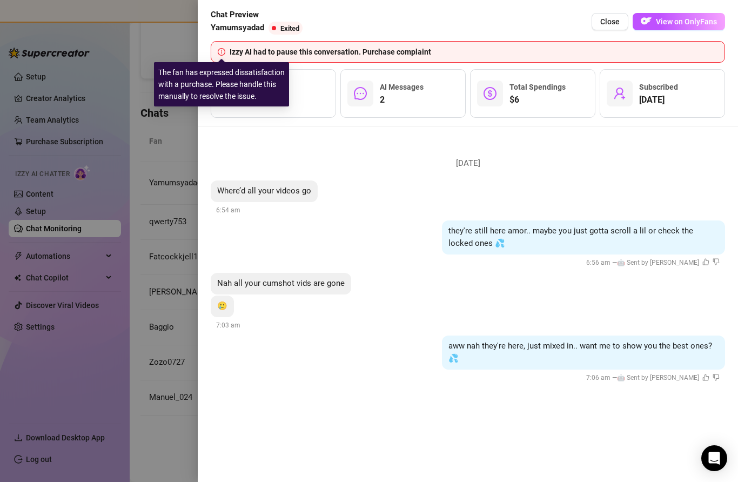 The image size is (738, 482). What do you see at coordinates (571, 237) in the screenshot?
I see `span: they're still here amor.. maybe you just gotta scroll a lil or check the locked ones 💦` at bounding box center [571, 237].